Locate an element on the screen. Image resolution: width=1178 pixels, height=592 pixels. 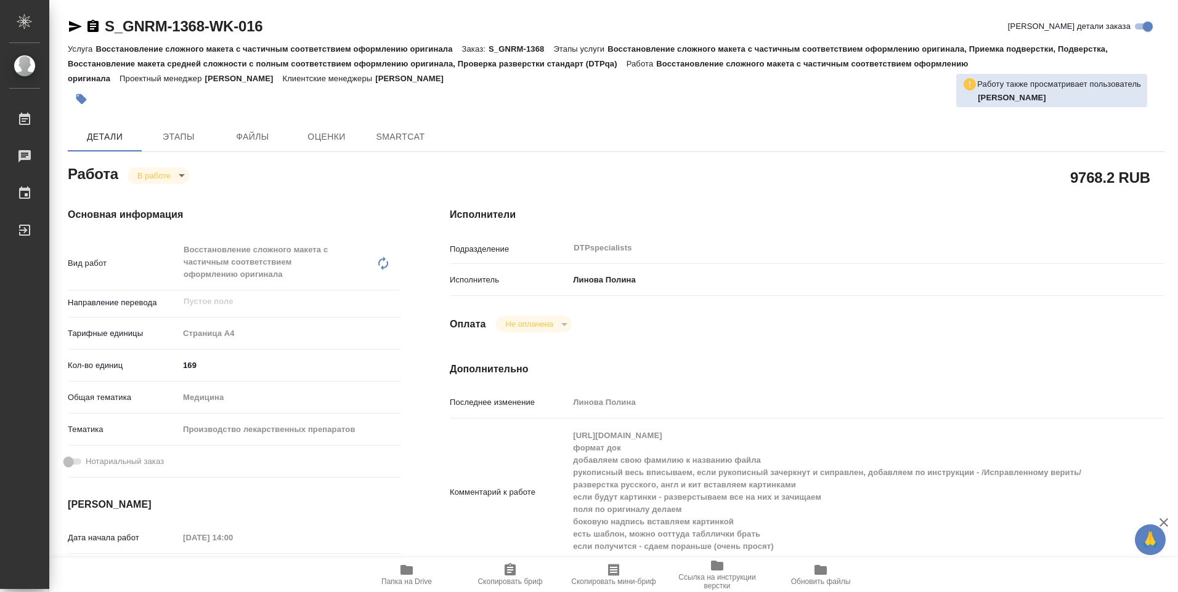
button: Не оплачена is located at coordinates (529, 324).